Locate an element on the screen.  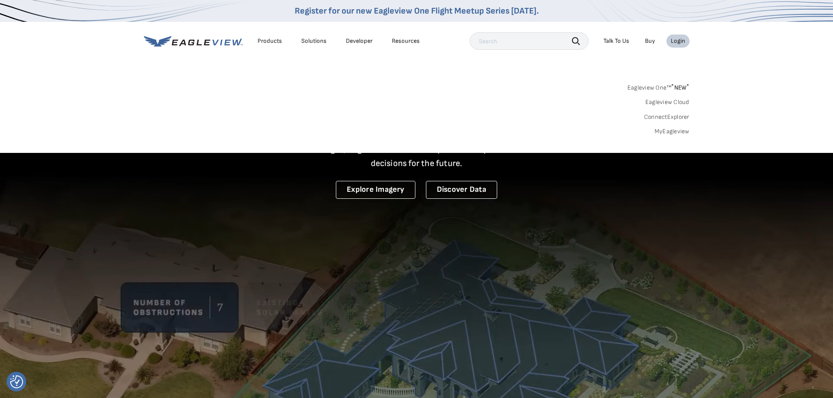
a: Developer is located at coordinates (359, 41).